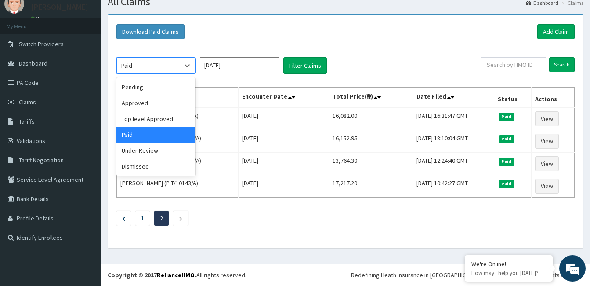  What do you see at coordinates (562, 65) in the screenshot?
I see `input: Search` at bounding box center [562, 65].